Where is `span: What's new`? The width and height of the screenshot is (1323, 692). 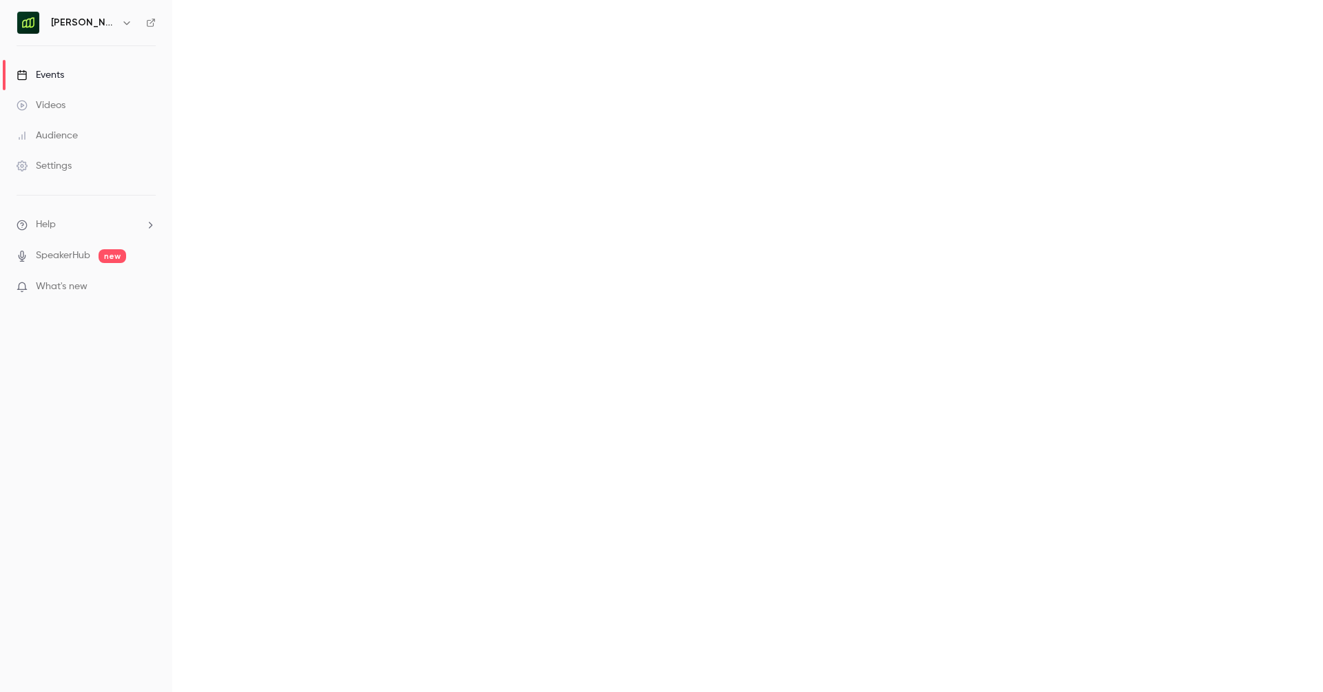 span: What's new is located at coordinates (61, 287).